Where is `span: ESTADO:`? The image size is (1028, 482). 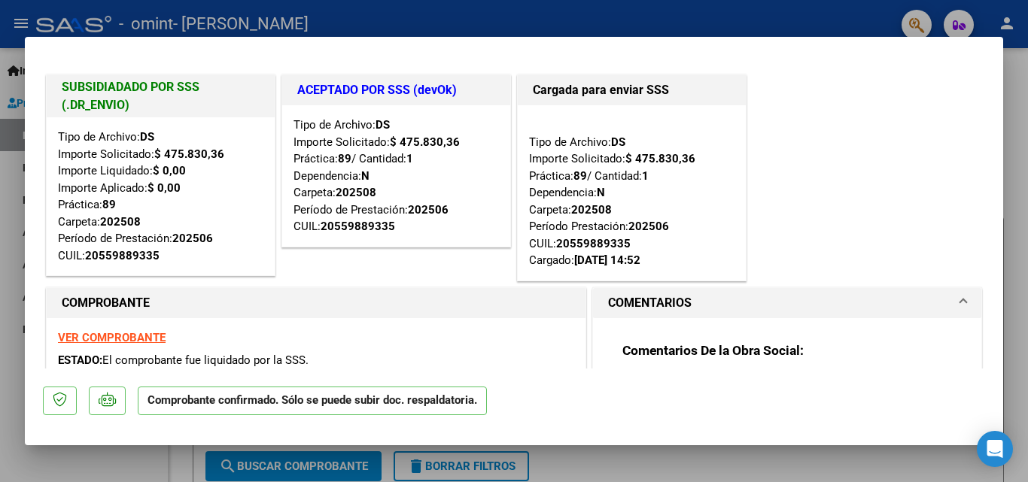
span: ESTADO: is located at coordinates (80, 360).